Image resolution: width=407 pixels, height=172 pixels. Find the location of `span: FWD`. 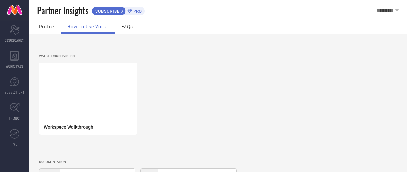

span: FWD is located at coordinates (14, 144).